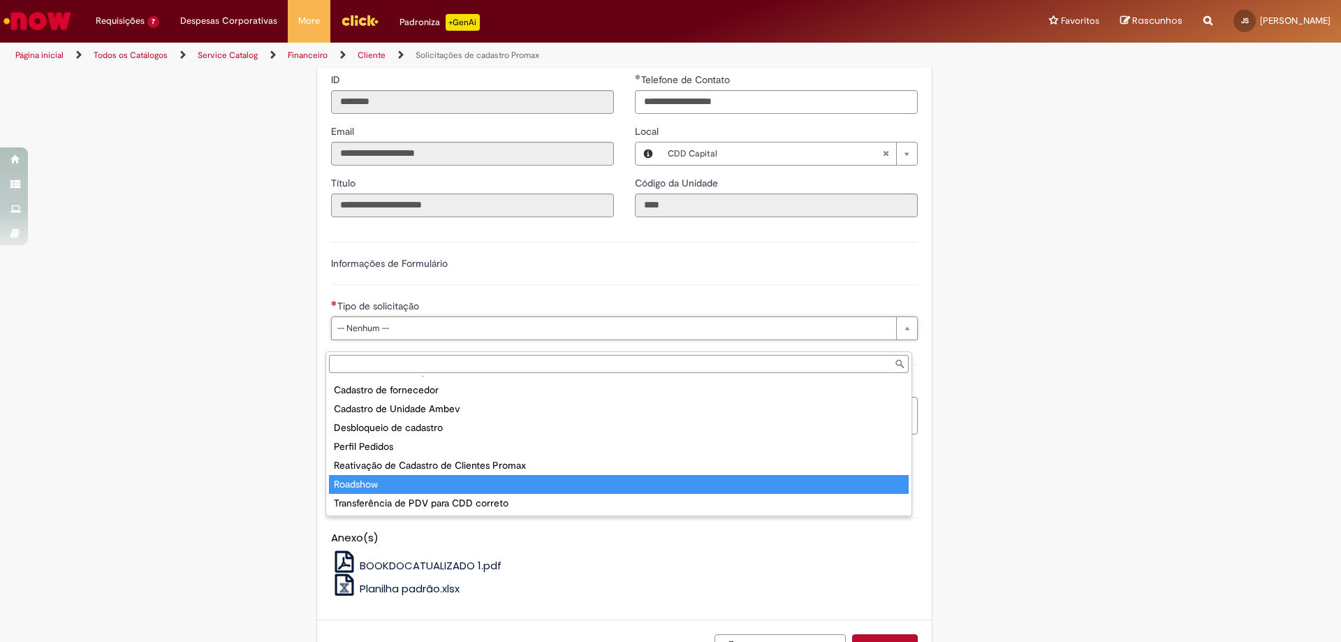 The image size is (1341, 642). What do you see at coordinates (619, 503) in the screenshot?
I see `div: Transferência de PDV para CDD correto` at bounding box center [619, 503].